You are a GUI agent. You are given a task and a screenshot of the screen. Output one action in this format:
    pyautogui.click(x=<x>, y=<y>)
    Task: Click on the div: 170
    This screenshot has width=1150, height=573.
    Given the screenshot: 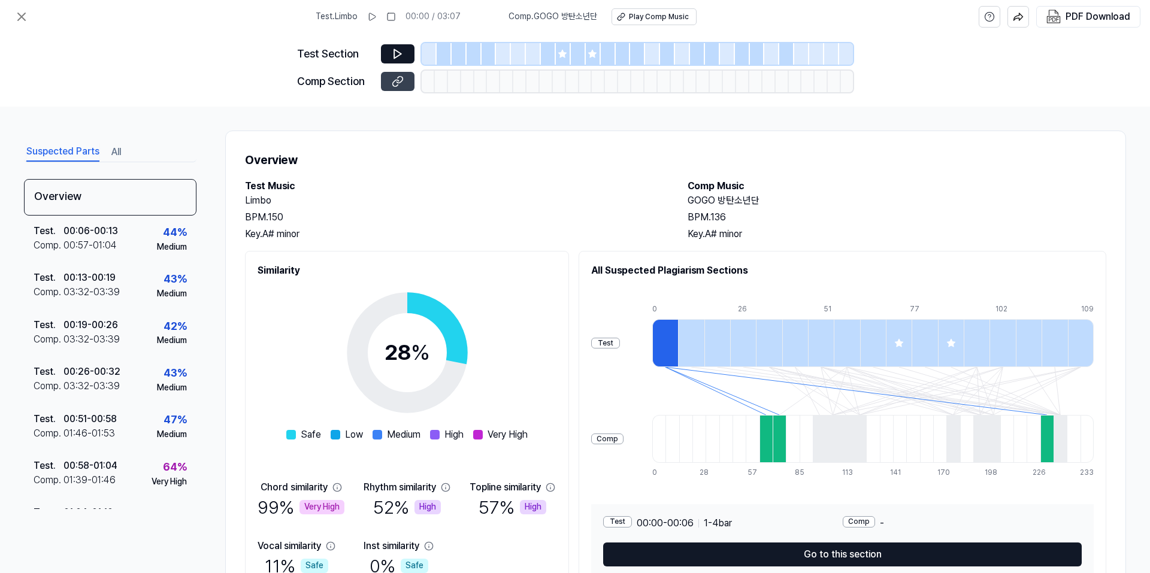 What is the action you would take?
    pyautogui.click(x=944, y=473)
    